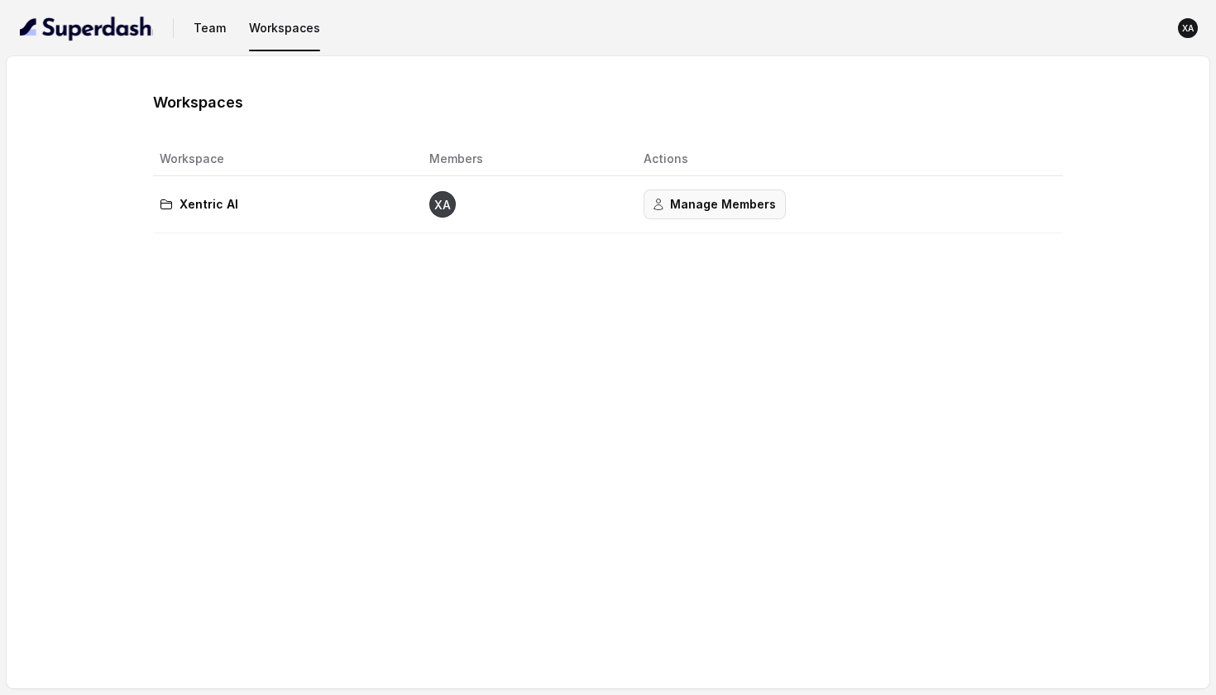 This screenshot has height=695, width=1216. I want to click on button: Manage Members, so click(715, 204).